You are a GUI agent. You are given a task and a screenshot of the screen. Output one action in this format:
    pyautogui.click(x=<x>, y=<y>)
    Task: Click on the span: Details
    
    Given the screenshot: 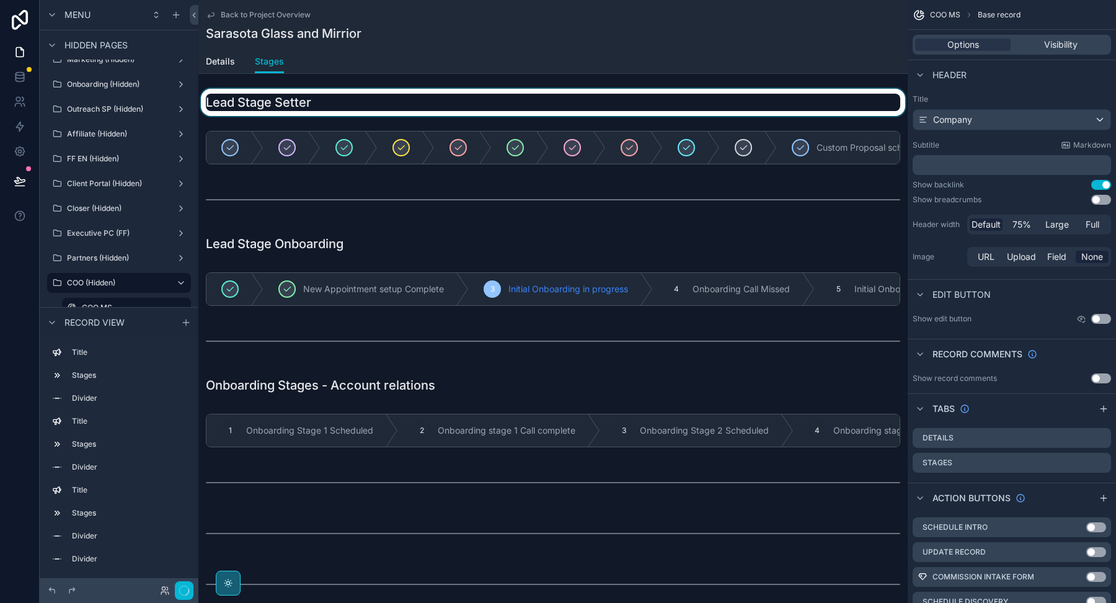 What is the action you would take?
    pyautogui.click(x=220, y=61)
    